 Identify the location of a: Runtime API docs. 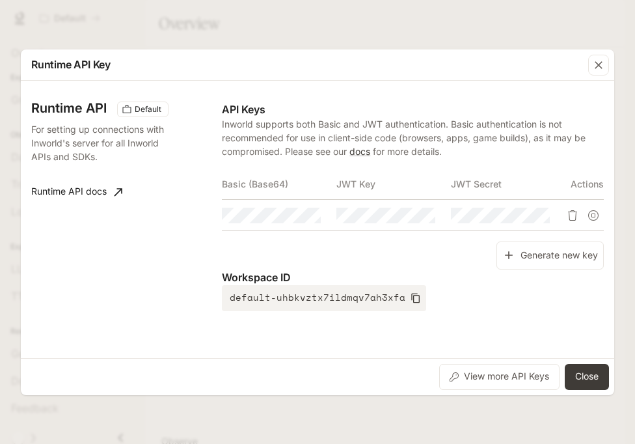
(77, 192).